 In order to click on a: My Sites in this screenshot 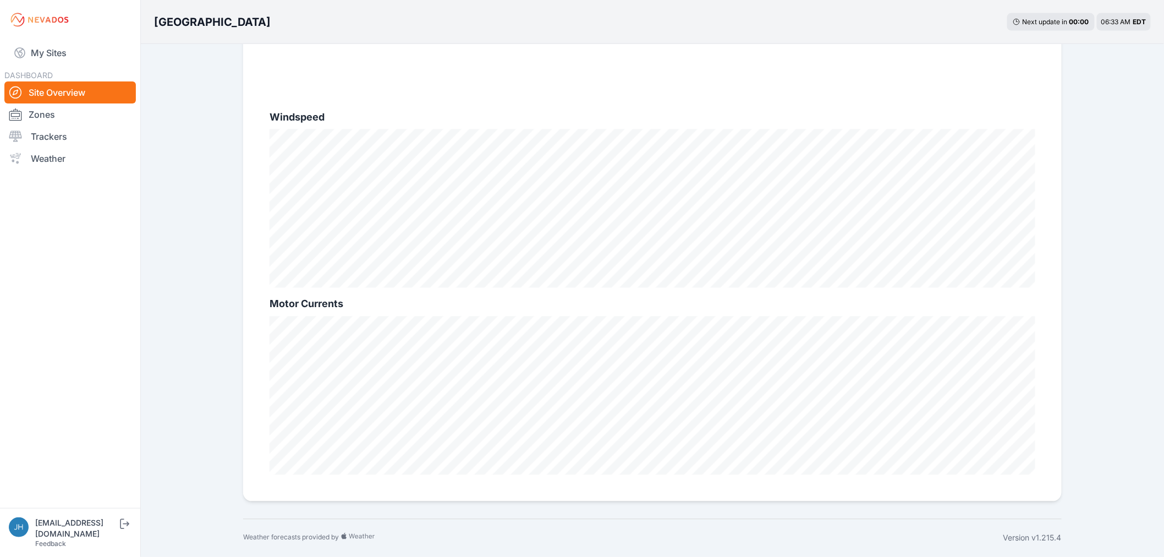, I will do `click(70, 53)`.